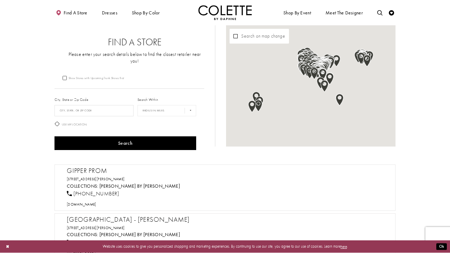 Image resolution: width=450 pixels, height=253 pixels. What do you see at coordinates (148, 99) in the screenshot?
I see `label: Search Within` at bounding box center [148, 99].